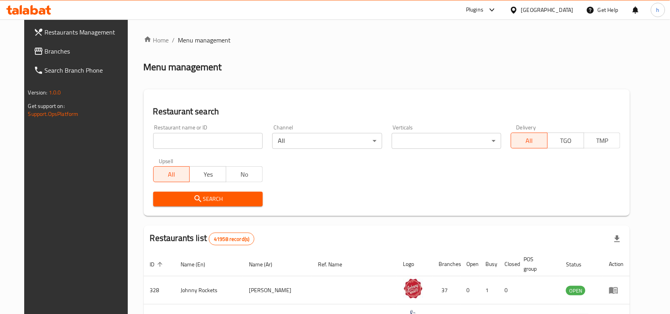 Image resolution: width=670 pixels, height=314 pixels. I want to click on span: Branches, so click(87, 51).